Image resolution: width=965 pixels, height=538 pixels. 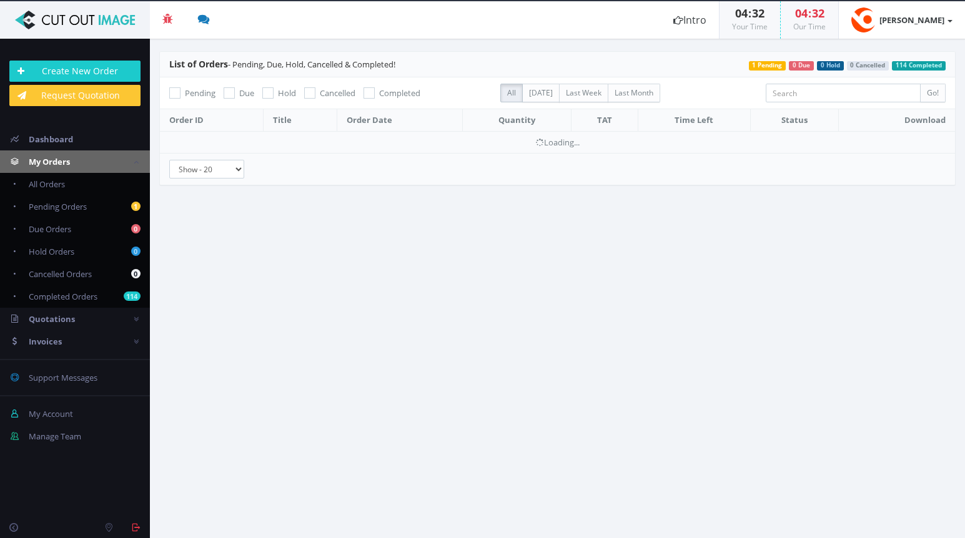 I want to click on span: Completed, so click(x=400, y=93).